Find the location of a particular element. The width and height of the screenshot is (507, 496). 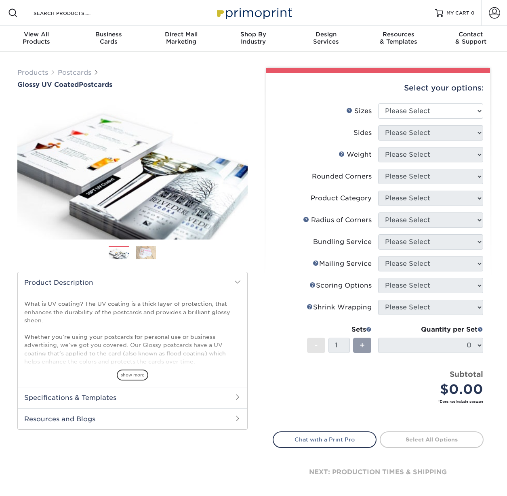

div: Sizes is located at coordinates (359, 111).